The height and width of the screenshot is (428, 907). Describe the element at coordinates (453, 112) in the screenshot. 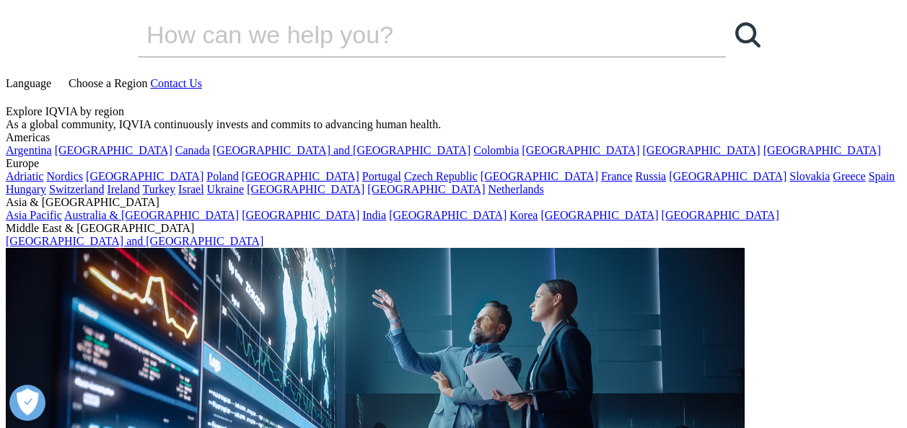

I see `div: Explore IQVIA by region` at that location.